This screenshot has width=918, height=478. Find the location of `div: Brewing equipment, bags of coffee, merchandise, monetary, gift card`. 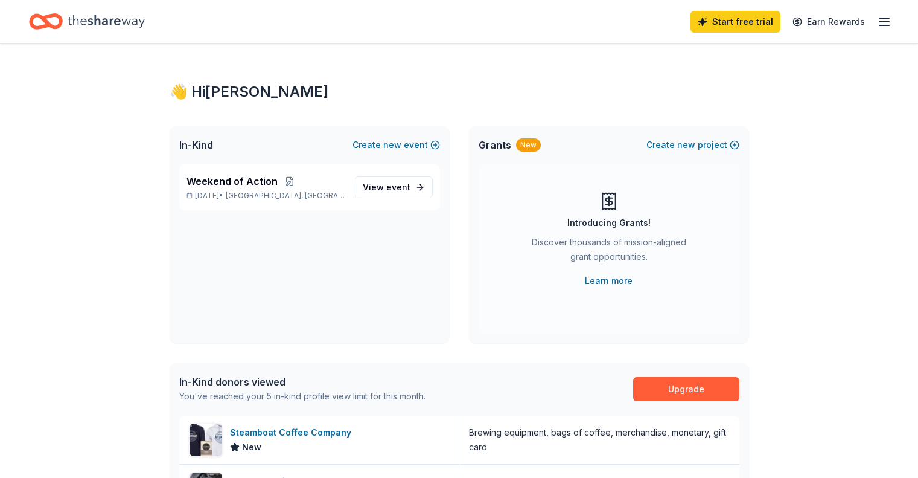

div: Brewing equipment, bags of coffee, merchandise, monetary, gift card is located at coordinates (600, 440).